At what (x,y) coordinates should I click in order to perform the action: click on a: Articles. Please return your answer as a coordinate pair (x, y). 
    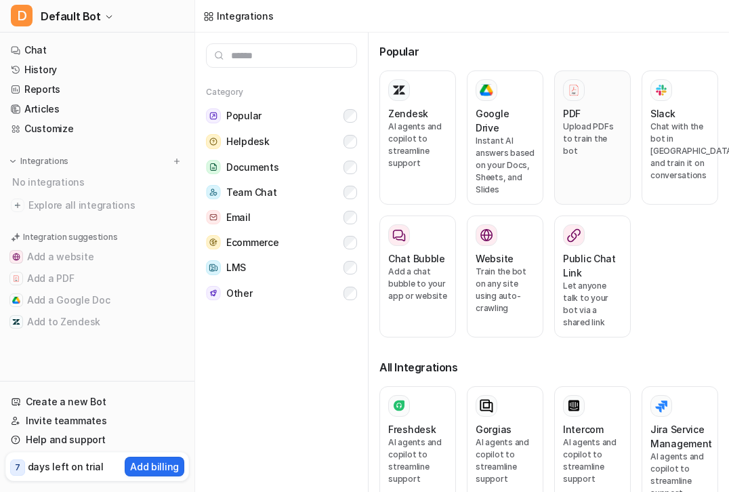
    Looking at the image, I should click on (97, 109).